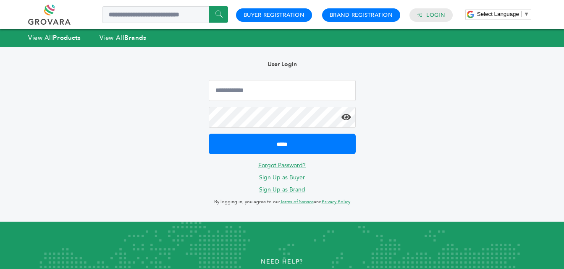  What do you see at coordinates (282, 165) in the screenshot?
I see `a: Forgot Password?` at bounding box center [282, 165].